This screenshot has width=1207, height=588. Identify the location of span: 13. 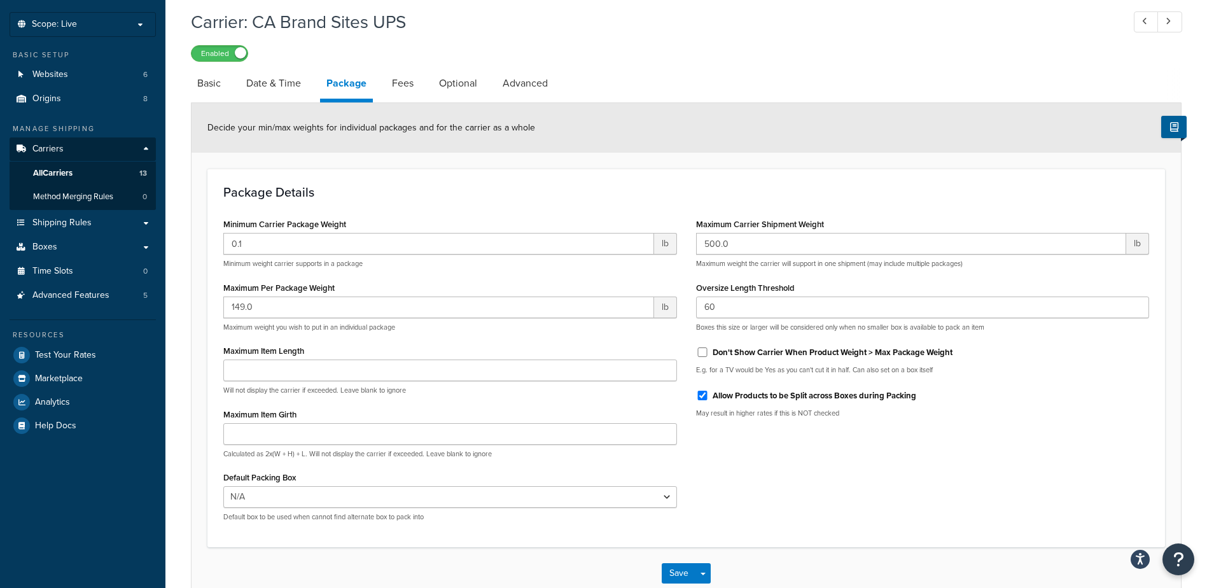
(143, 173).